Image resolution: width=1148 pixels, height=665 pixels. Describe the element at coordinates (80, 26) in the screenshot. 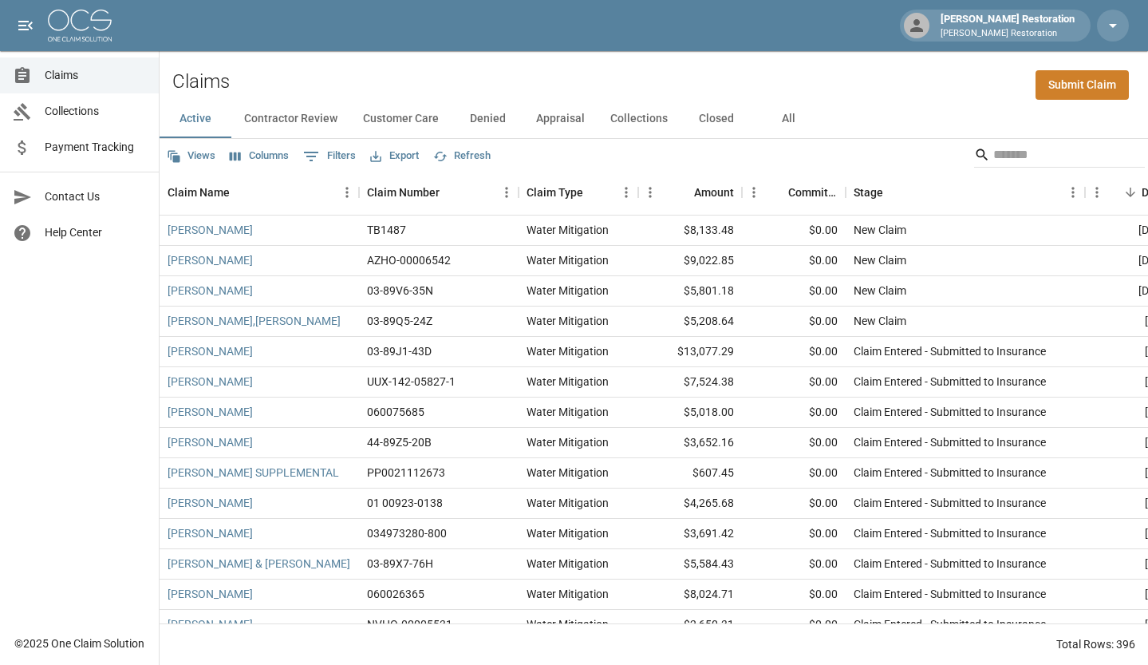

I see `img: ocs-logo-white-transparent.png` at that location.